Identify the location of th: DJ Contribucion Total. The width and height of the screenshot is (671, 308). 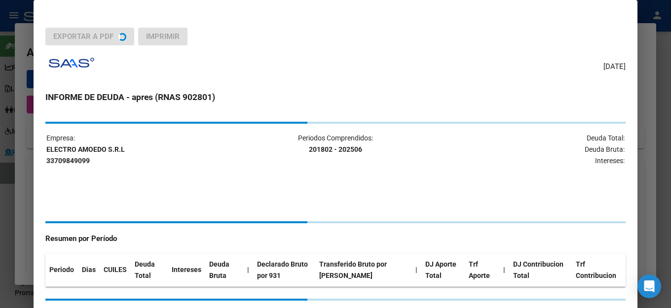
(540, 270).